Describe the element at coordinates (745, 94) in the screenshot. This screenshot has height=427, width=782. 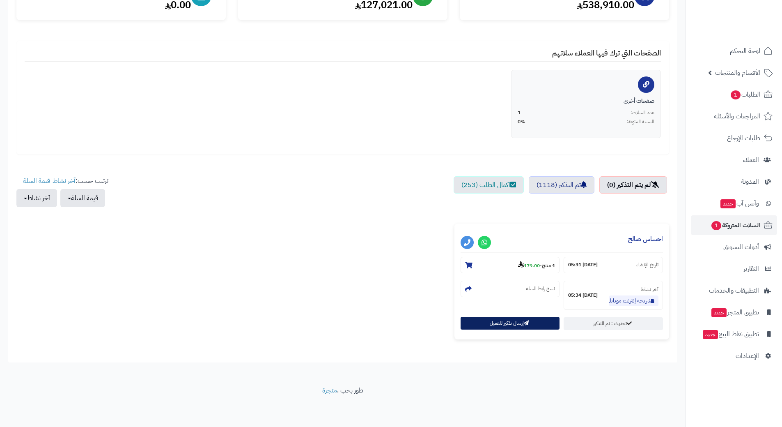
I see `span: الطلبات` at that location.